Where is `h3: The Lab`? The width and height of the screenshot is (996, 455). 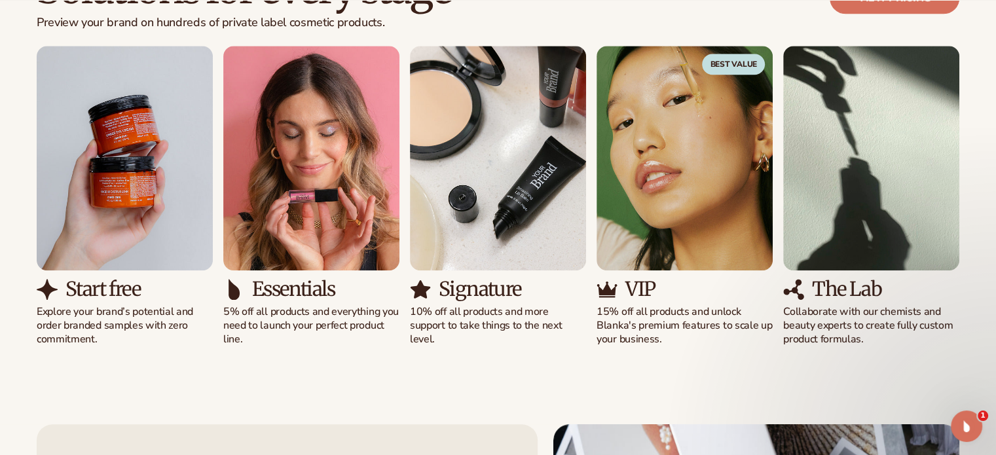
h3: The Lab is located at coordinates (846, 289).